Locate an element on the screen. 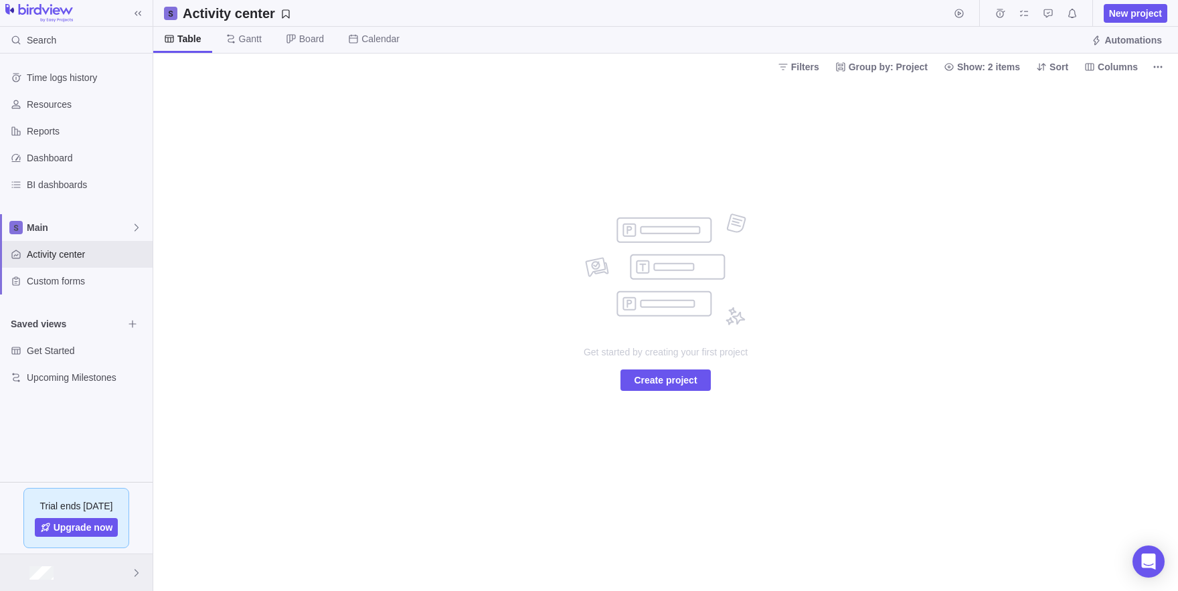 This screenshot has height=591, width=1178. span: Calendar is located at coordinates (380, 39).